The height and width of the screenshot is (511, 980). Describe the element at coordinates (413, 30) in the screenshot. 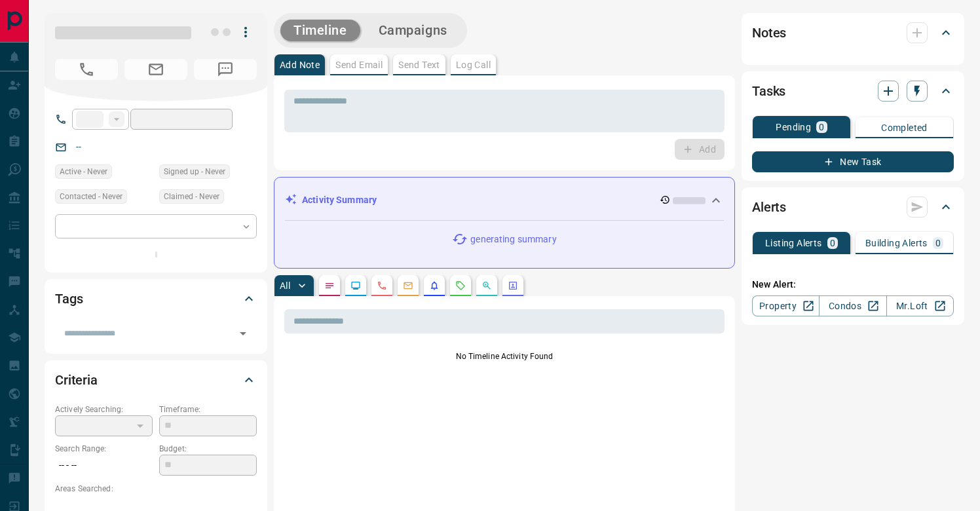

I see `button: Campaigns` at that location.